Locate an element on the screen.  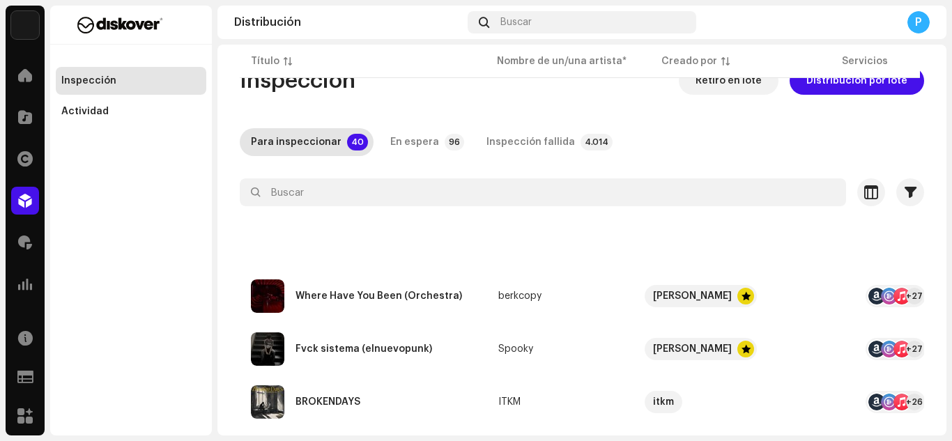
span: Distribución por lote is located at coordinates (857, 81).